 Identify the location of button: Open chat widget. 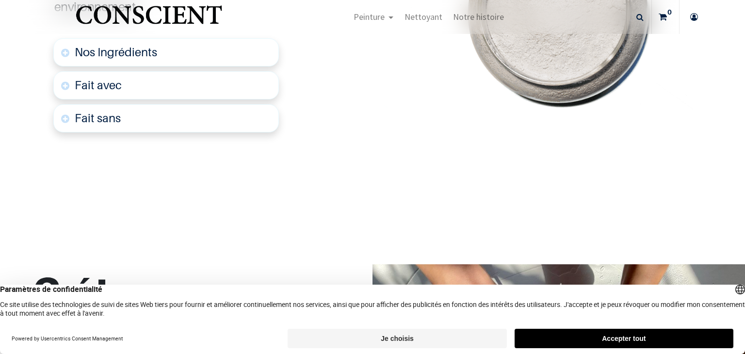
(23, 23).